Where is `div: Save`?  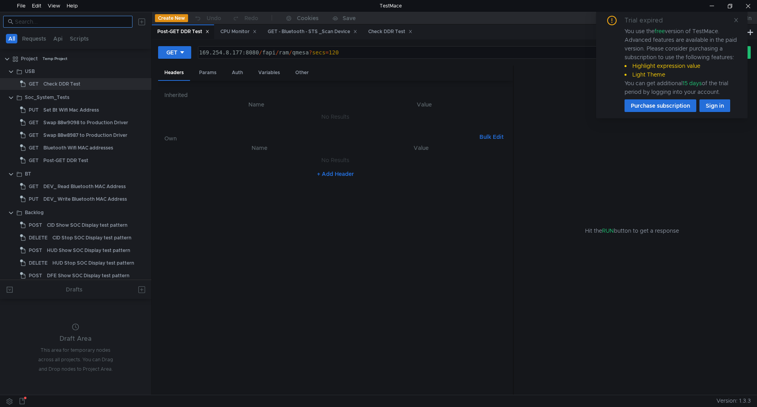
div: Save is located at coordinates (349, 18).